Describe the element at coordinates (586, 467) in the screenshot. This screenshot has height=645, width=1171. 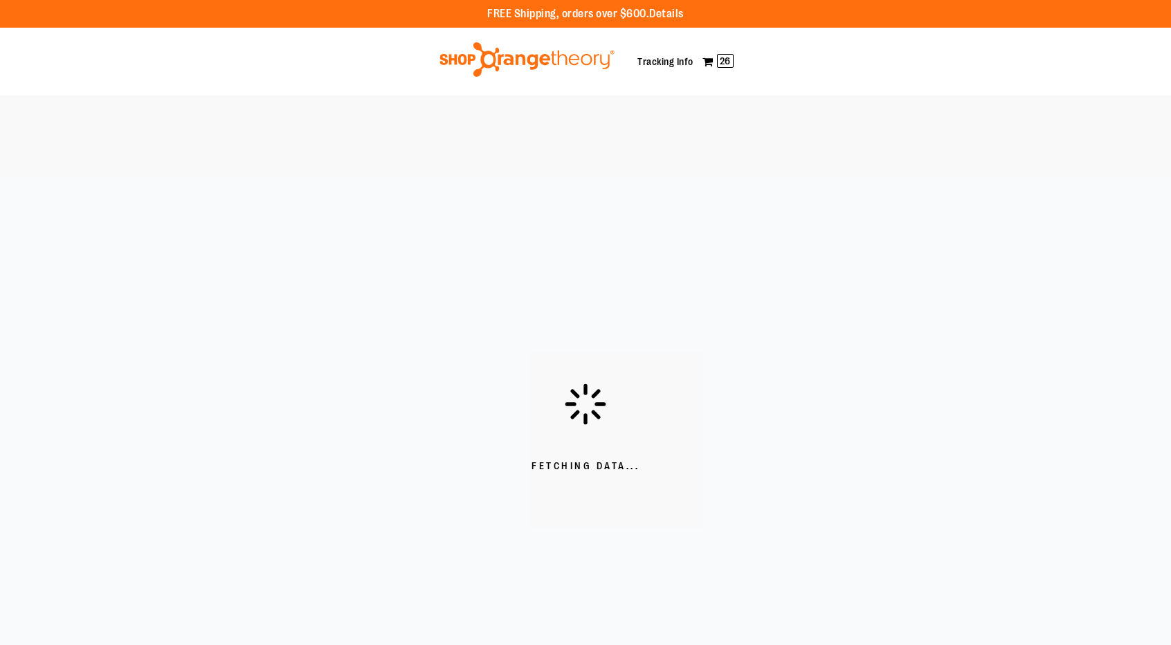
I see `span: Fetching Data...` at that location.